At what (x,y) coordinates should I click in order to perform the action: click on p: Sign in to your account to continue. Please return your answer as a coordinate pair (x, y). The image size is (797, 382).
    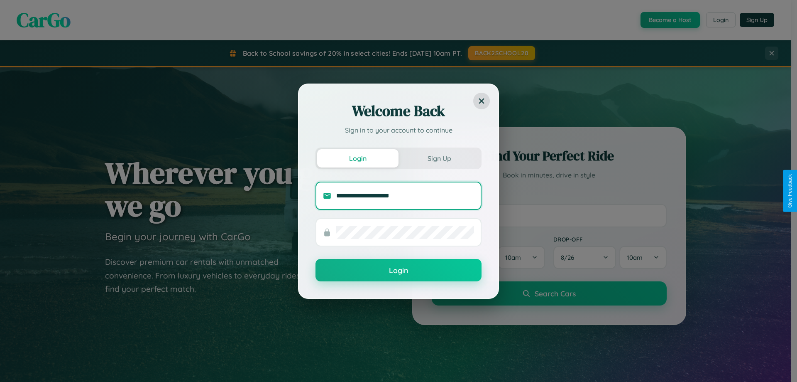
    Looking at the image, I should click on (399, 130).